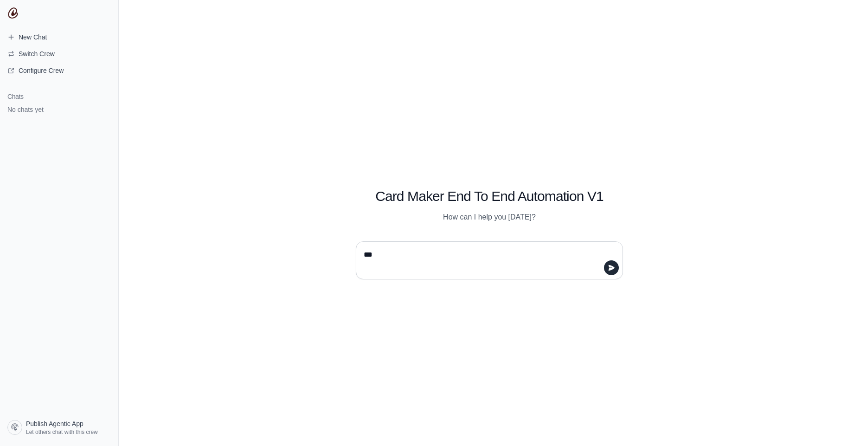  What do you see at coordinates (59, 37) in the screenshot?
I see `a: New Chat` at bounding box center [59, 37].